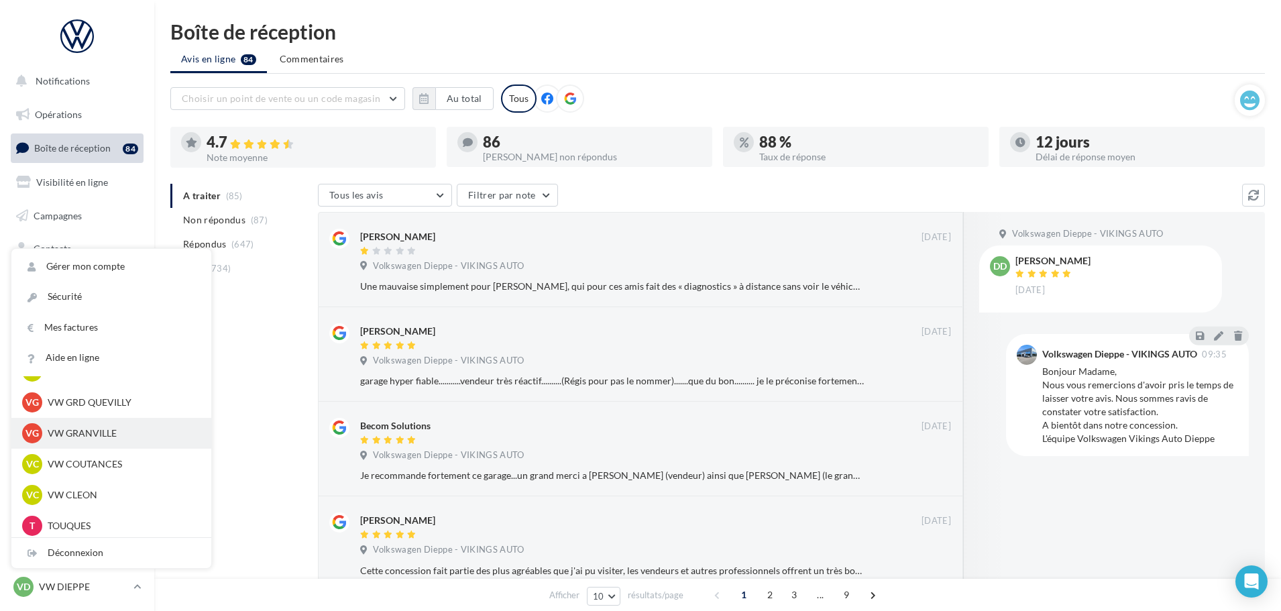 The height and width of the screenshot is (611, 1281). I want to click on div: garage hyper fiable...........vendeur très réactif..........(Régis pour pas le nommer).......que ..., so click(611, 381).